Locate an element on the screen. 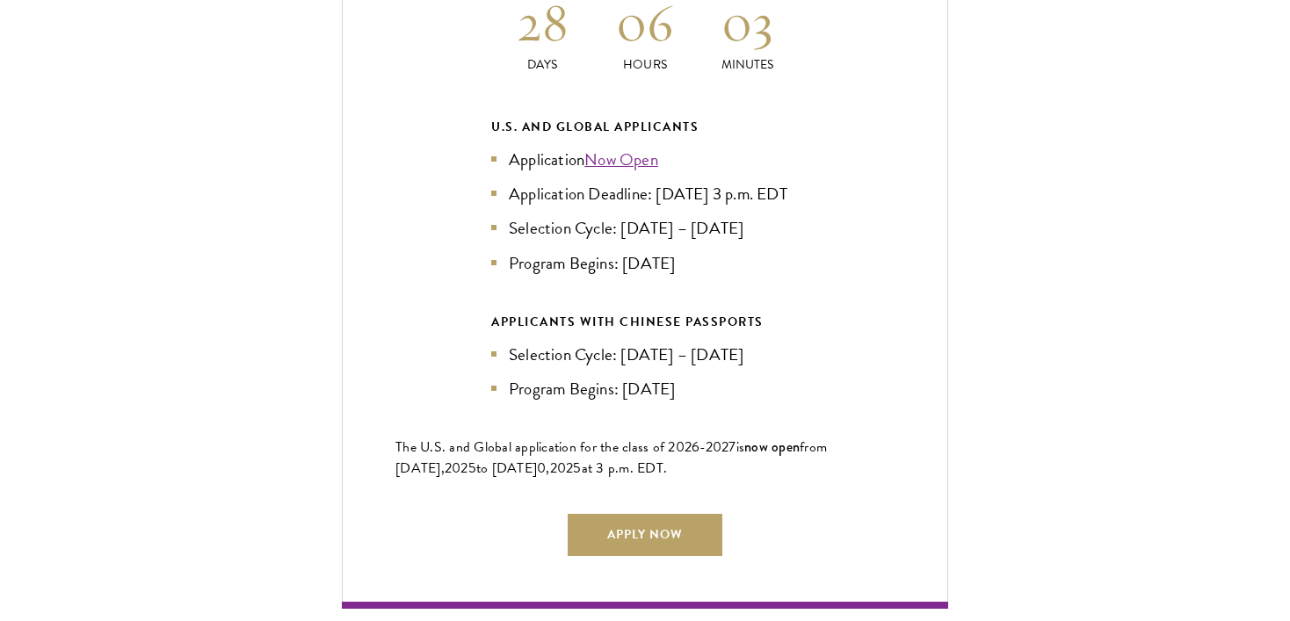  a: Now Open is located at coordinates (621, 159).